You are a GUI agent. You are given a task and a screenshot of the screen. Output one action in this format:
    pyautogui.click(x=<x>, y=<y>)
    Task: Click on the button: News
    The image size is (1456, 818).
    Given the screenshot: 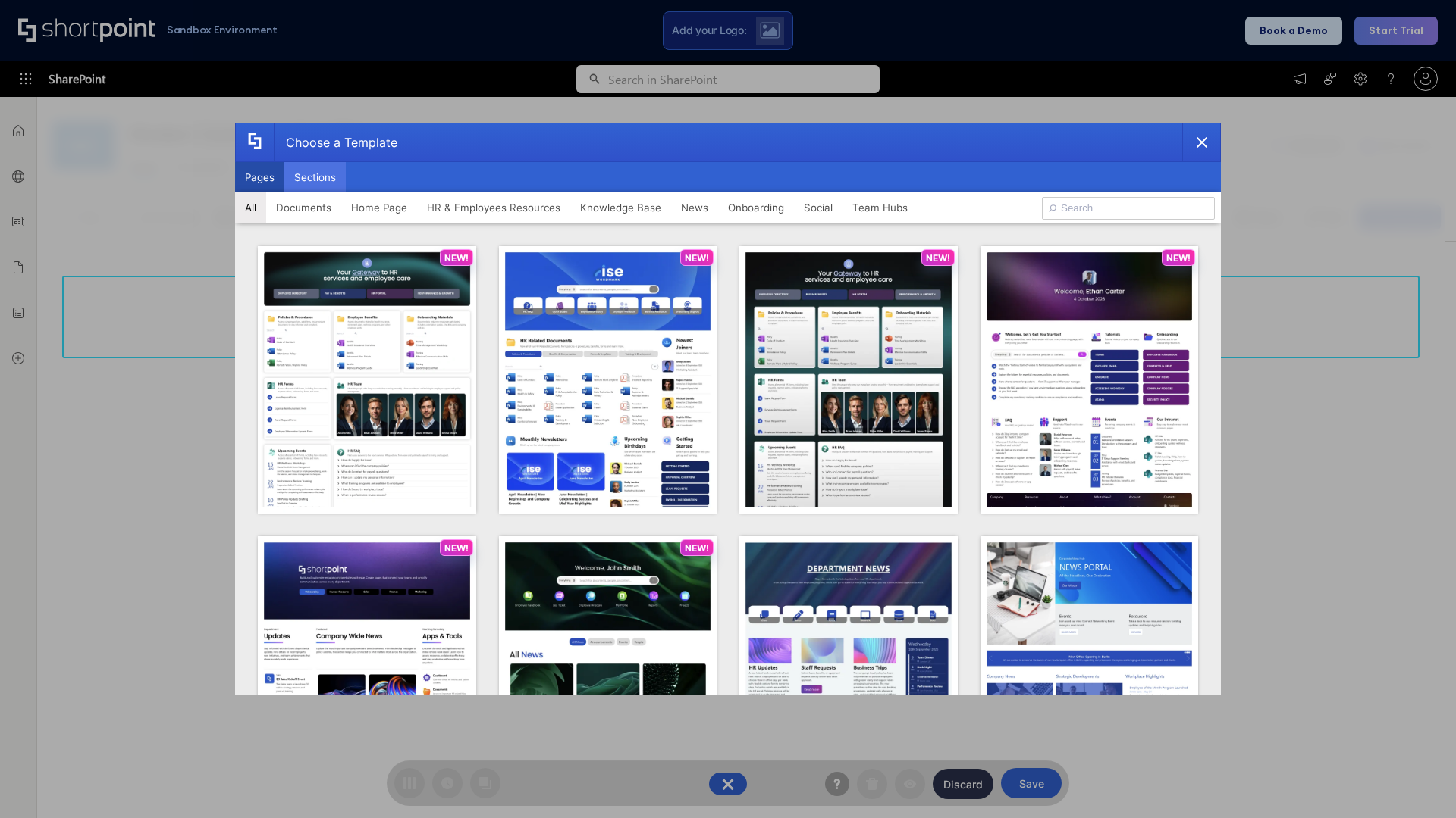 What is the action you would take?
    pyautogui.click(x=695, y=207)
    